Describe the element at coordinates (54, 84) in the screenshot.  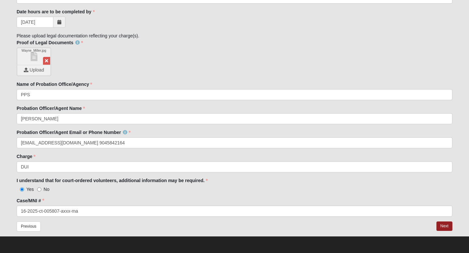
I see `label: Name of Probation Office/Agency` at that location.